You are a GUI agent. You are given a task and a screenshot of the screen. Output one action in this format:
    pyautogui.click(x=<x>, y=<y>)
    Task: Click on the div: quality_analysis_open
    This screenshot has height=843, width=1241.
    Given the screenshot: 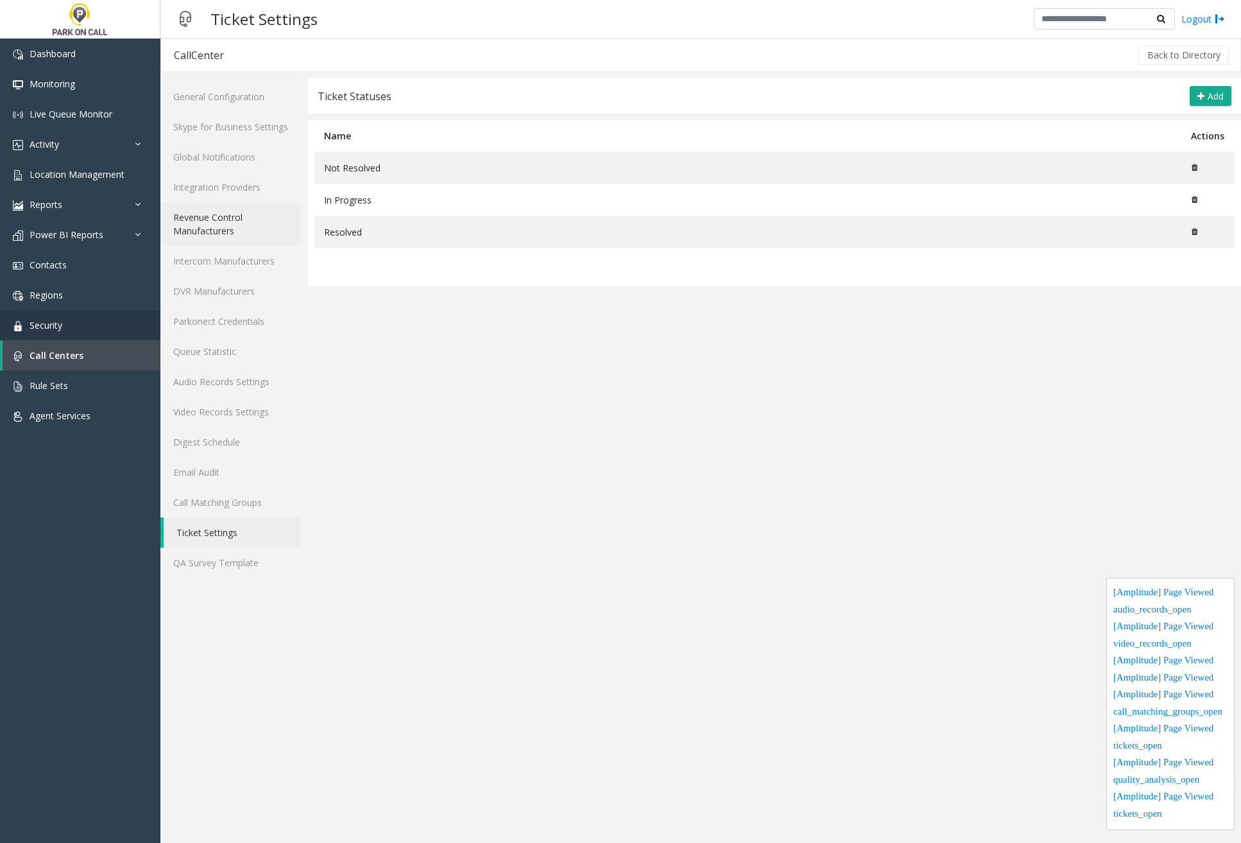 What is the action you would take?
    pyautogui.click(x=1171, y=781)
    